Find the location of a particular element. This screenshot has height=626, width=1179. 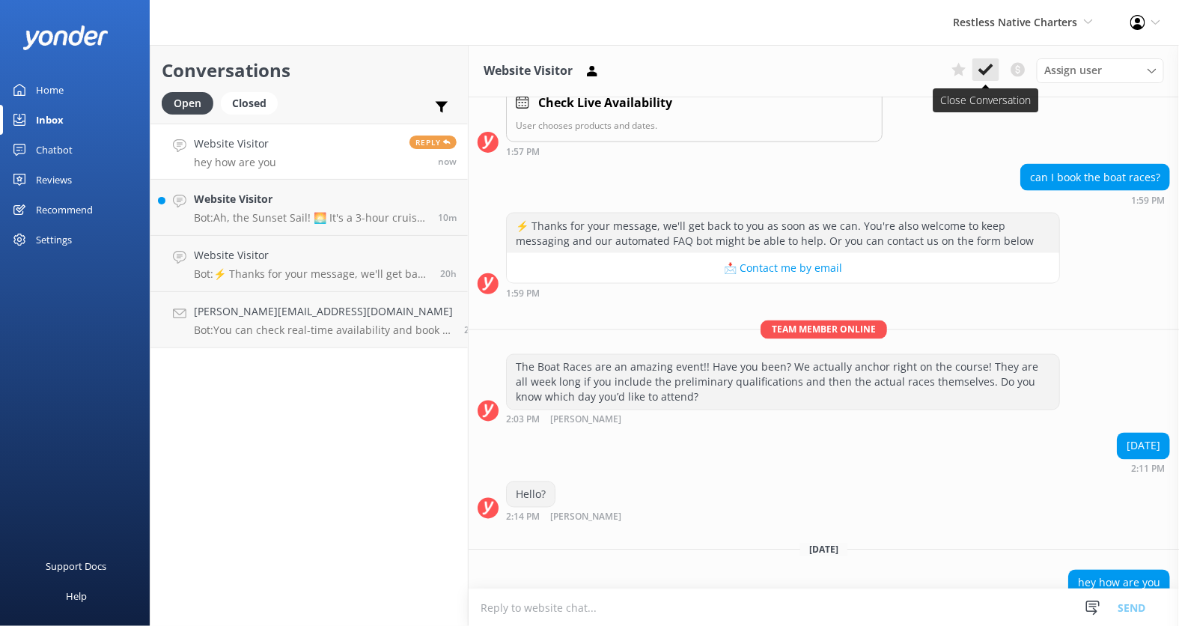

p: Bot: Ah, the Sunset Sail! 🌅 It's a 3-hour cruise that departs daily in the evening. For the full ... is located at coordinates (310, 218).